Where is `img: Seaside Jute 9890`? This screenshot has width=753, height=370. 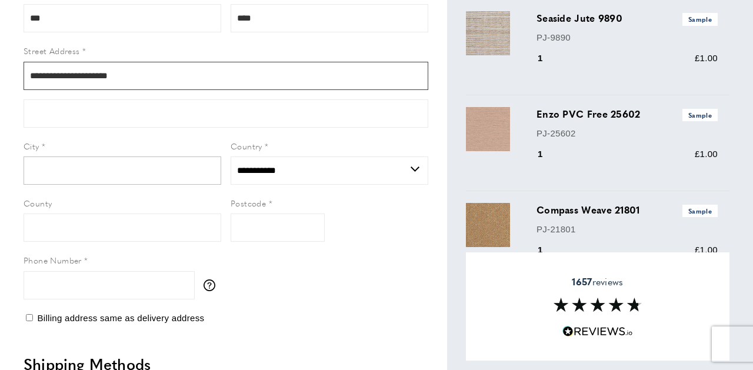 img: Seaside Jute 9890 is located at coordinates (488, 33).